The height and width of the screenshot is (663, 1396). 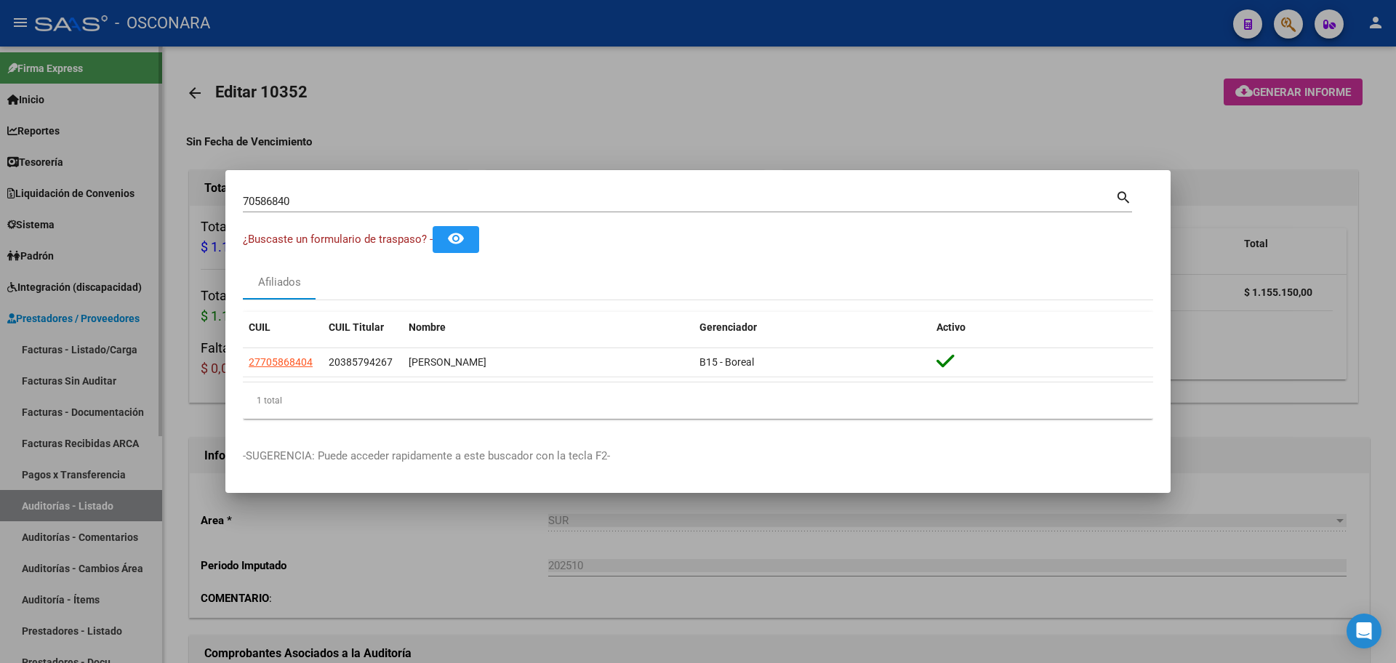 I want to click on span: CUIL Titular, so click(x=356, y=327).